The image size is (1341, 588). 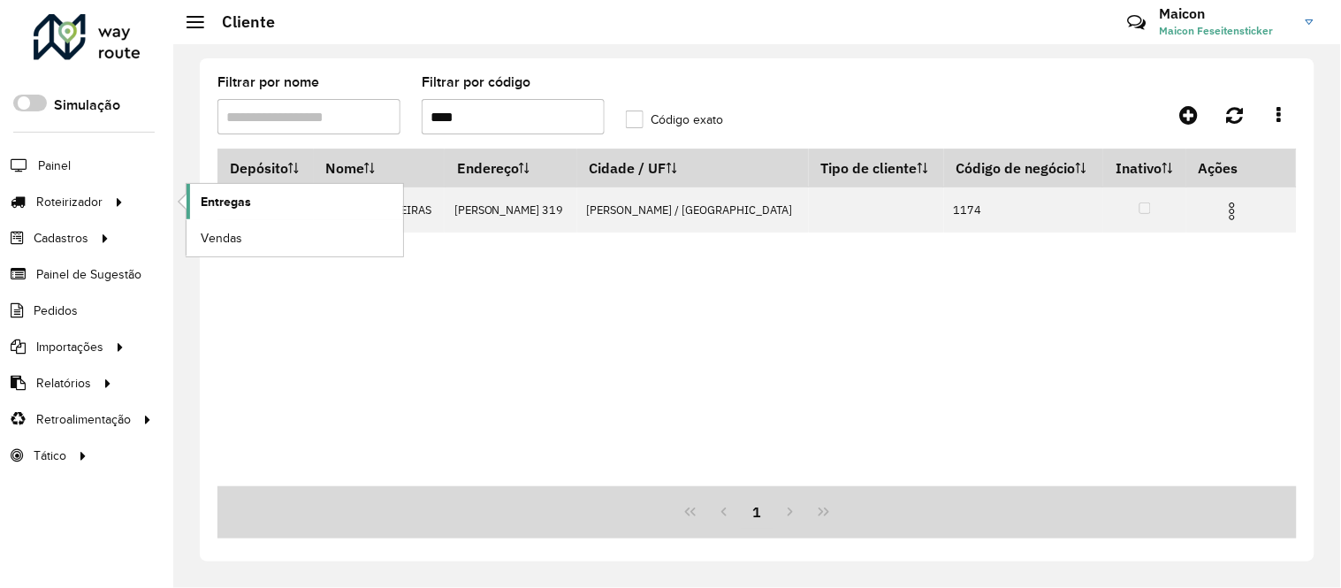 I want to click on label: Código exato, so click(x=674, y=119).